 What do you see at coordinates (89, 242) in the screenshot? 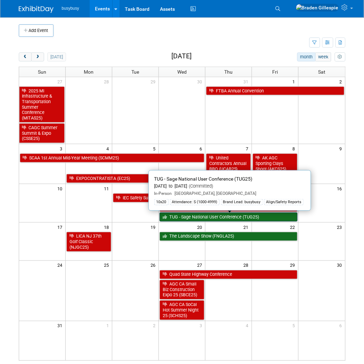
I see `a: LICA NJ 37th Golf Classic (NJGC25)` at bounding box center [89, 242].